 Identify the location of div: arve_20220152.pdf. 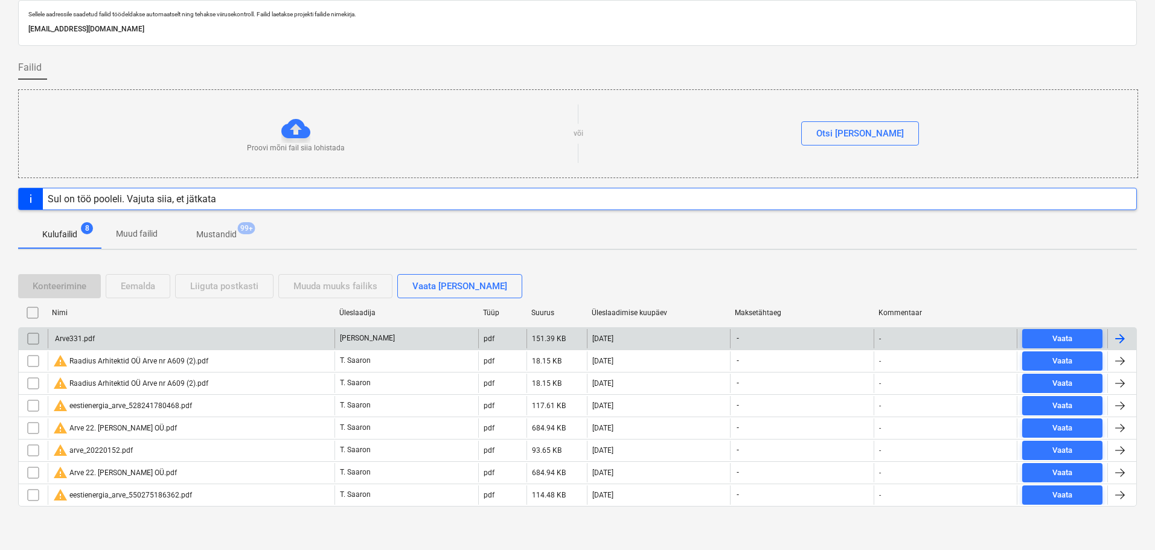
(93, 450).